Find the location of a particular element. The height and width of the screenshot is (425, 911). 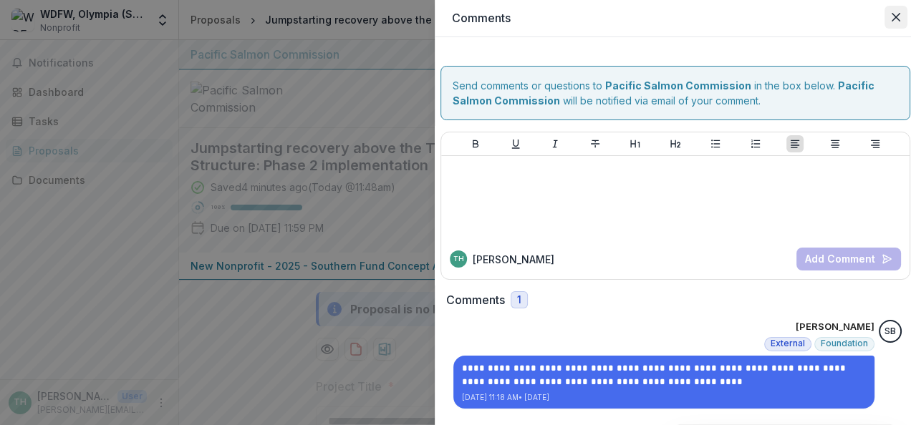

div: Sascha Bendt is located at coordinates (890, 332).